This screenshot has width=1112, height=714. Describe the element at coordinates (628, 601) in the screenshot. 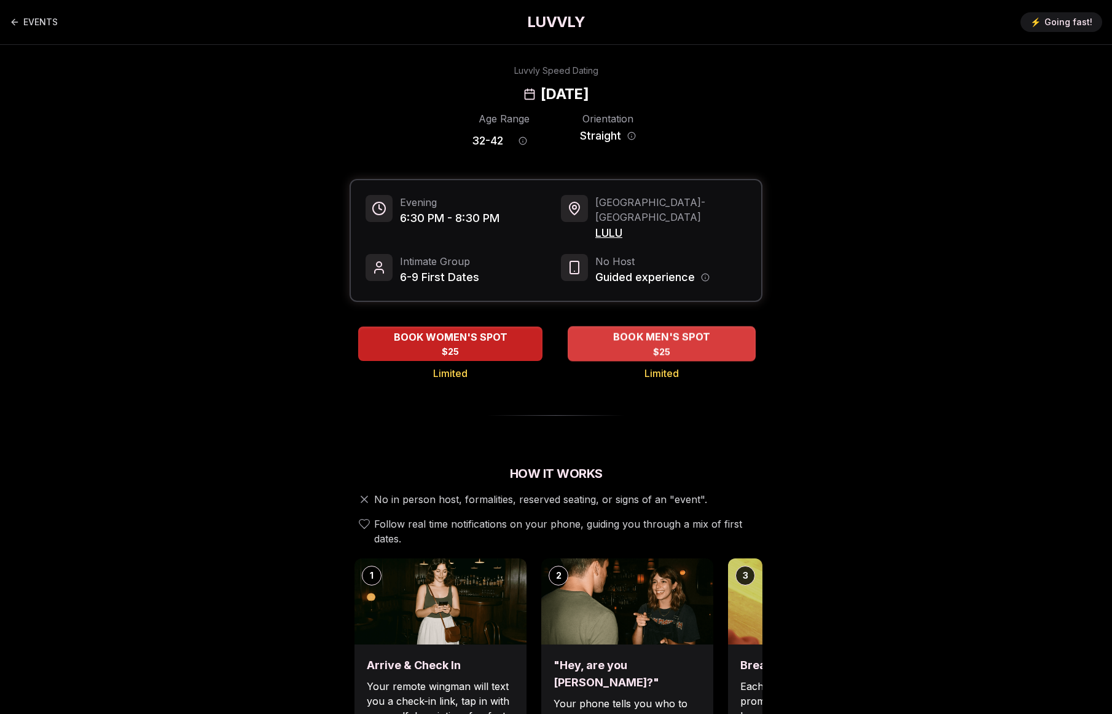

I see `img: "Hey, are you Max?"` at that location.